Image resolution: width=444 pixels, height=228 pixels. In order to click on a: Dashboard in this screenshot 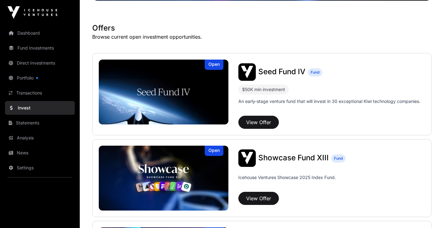, I will do `click(40, 33)`.